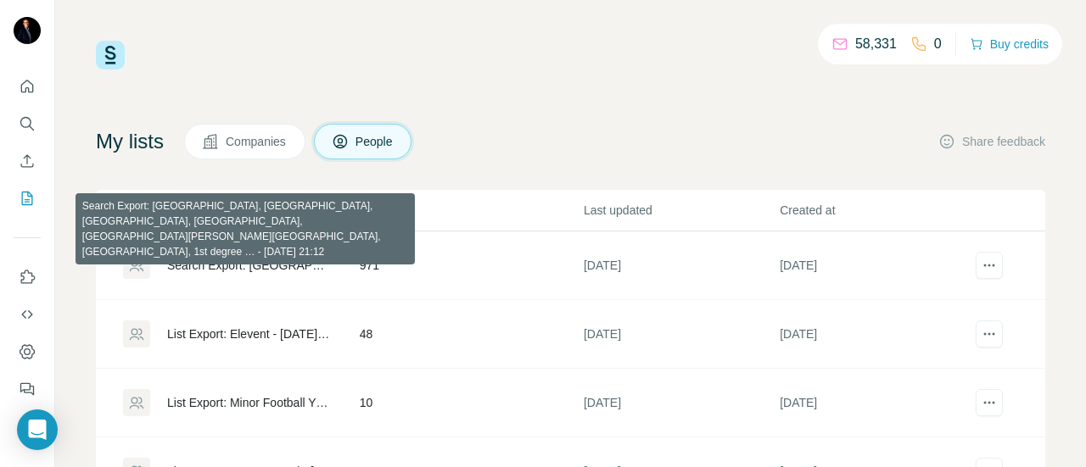  What do you see at coordinates (1009, 44) in the screenshot?
I see `button: Buy credits` at bounding box center [1009, 44].